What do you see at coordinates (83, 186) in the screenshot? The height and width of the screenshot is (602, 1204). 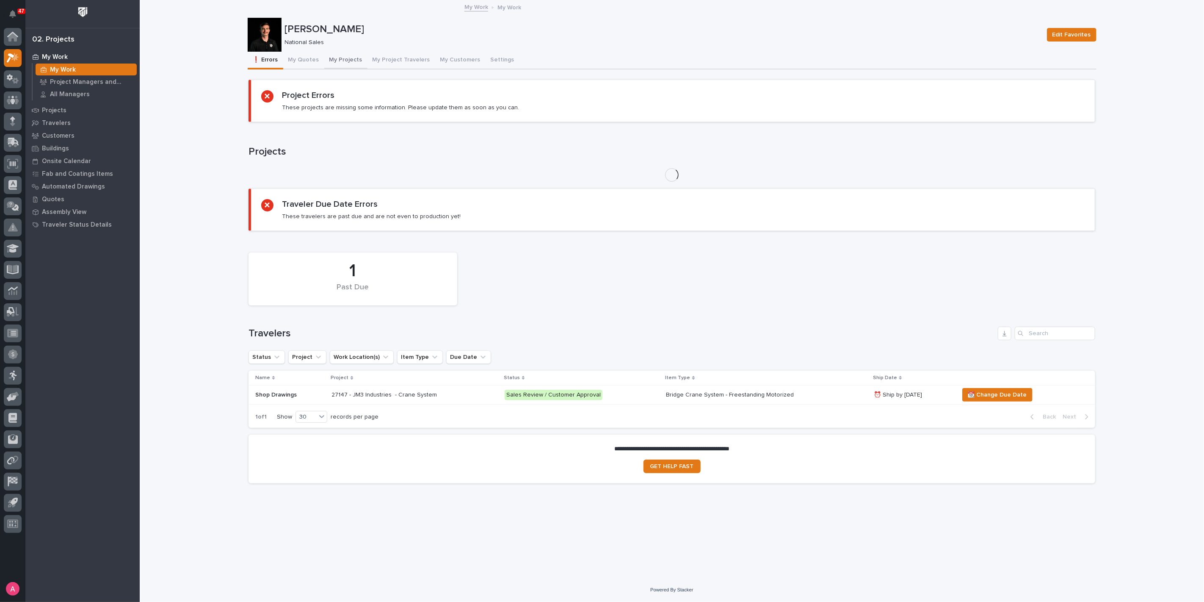 I see `a: Automated Drawings` at bounding box center [83, 186].